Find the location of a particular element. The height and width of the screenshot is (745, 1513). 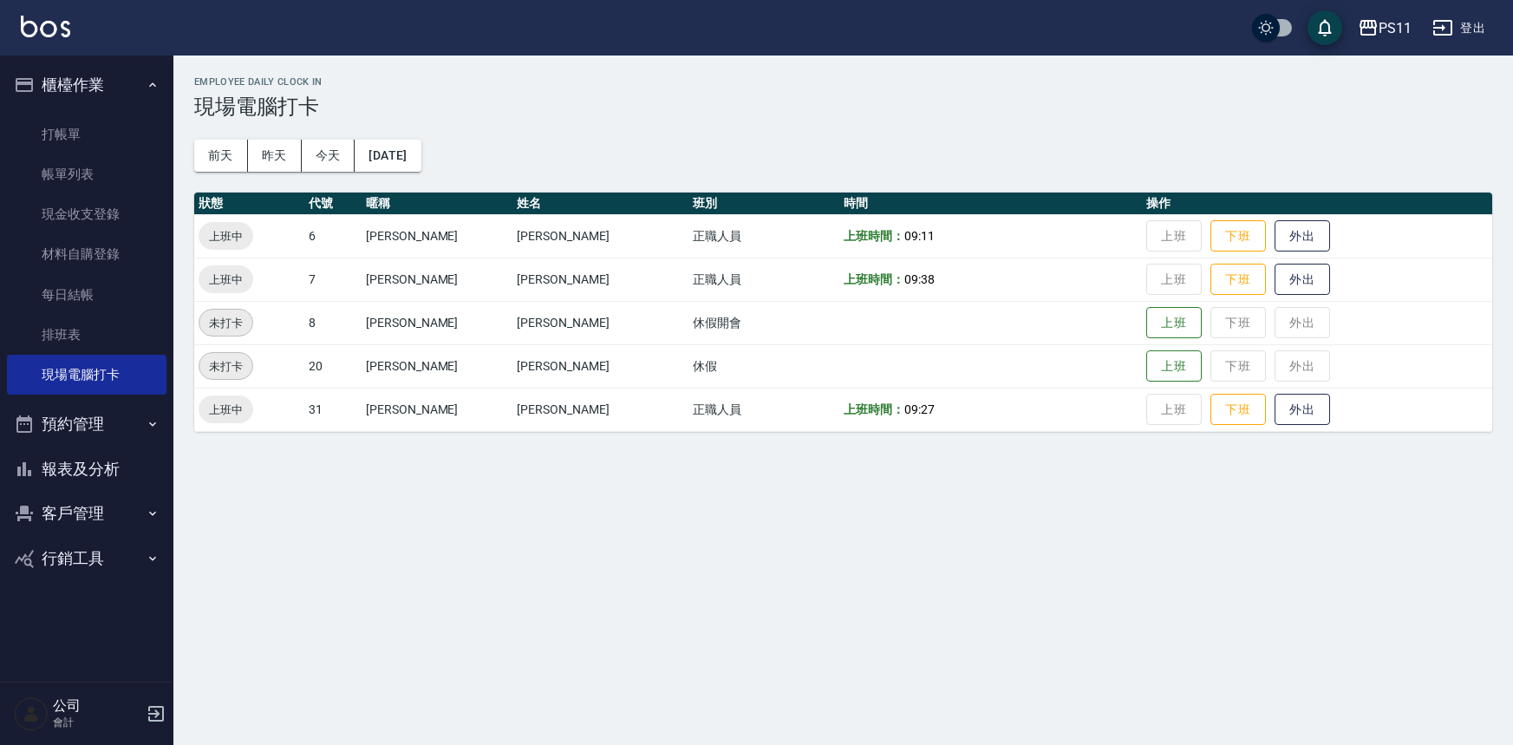

button: 預約管理 is located at coordinates (87, 424).